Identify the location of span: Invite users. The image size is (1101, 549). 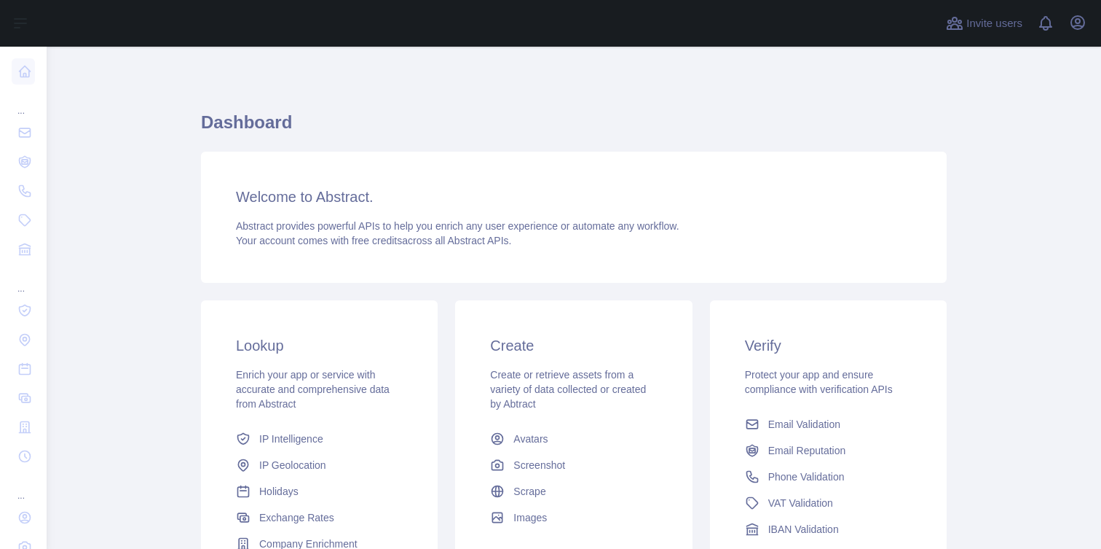
(994, 23).